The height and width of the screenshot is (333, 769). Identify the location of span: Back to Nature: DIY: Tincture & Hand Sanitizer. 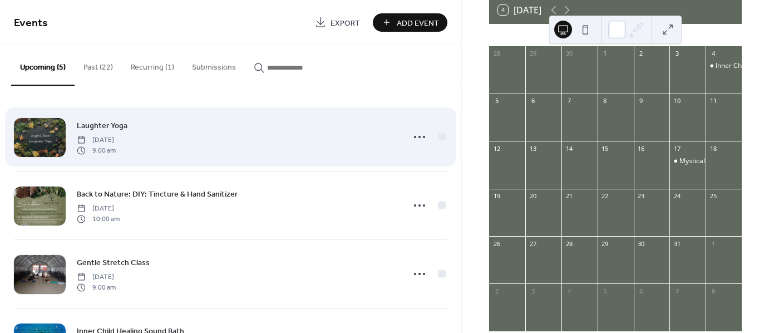
(157, 194).